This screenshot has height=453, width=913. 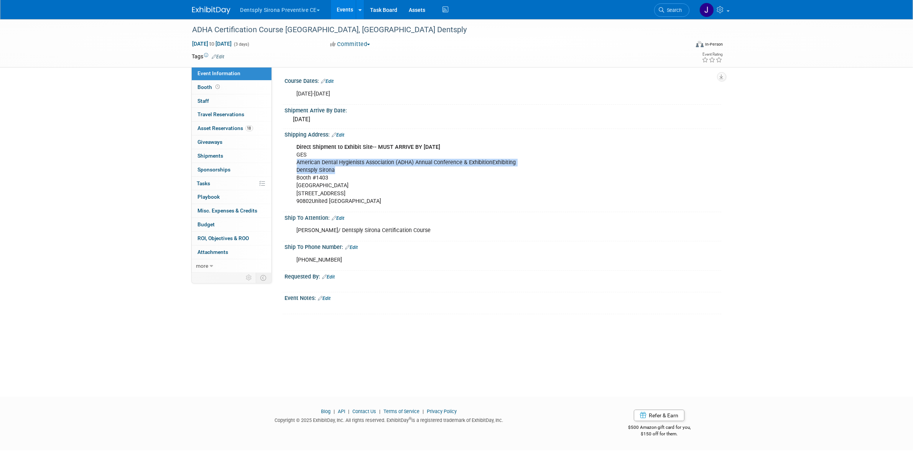 I want to click on a: Travel Reservations, so click(x=232, y=114).